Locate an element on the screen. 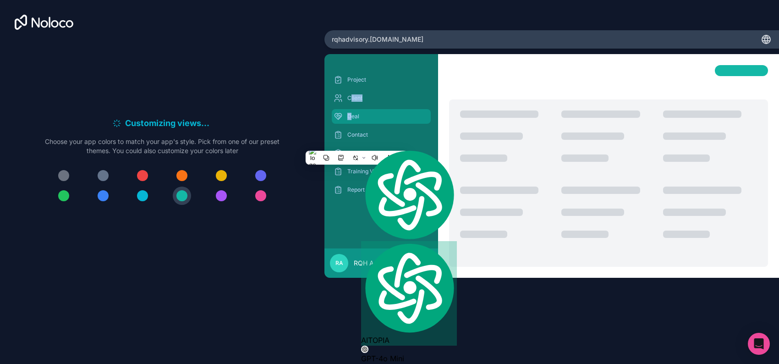  p: Project is located at coordinates (388, 80).